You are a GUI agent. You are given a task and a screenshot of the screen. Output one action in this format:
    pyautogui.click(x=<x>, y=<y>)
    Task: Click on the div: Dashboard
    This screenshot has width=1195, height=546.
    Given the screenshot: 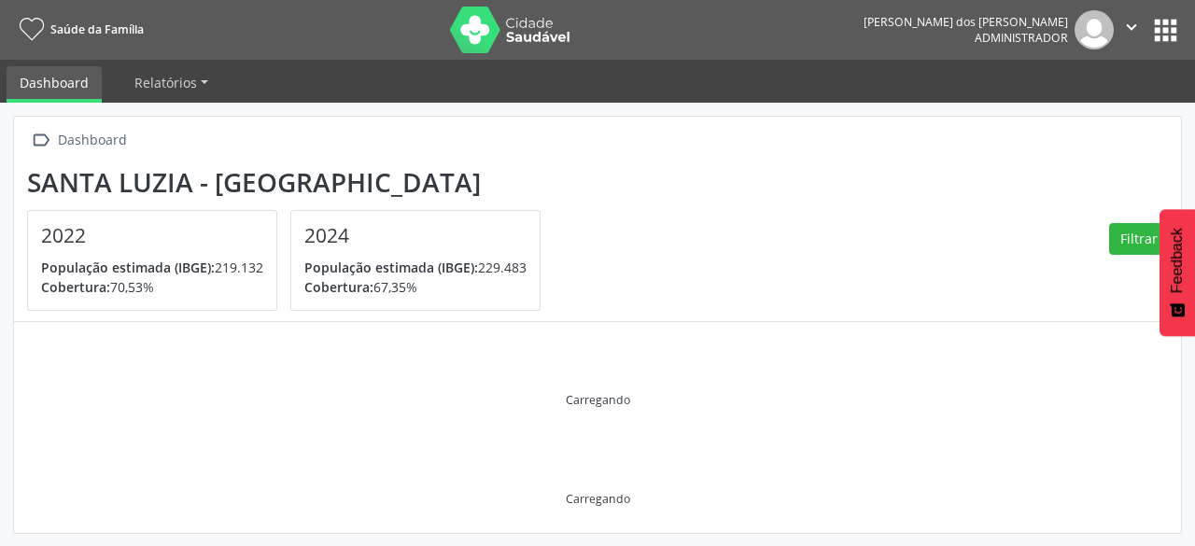 What is the action you would take?
    pyautogui.click(x=92, y=140)
    